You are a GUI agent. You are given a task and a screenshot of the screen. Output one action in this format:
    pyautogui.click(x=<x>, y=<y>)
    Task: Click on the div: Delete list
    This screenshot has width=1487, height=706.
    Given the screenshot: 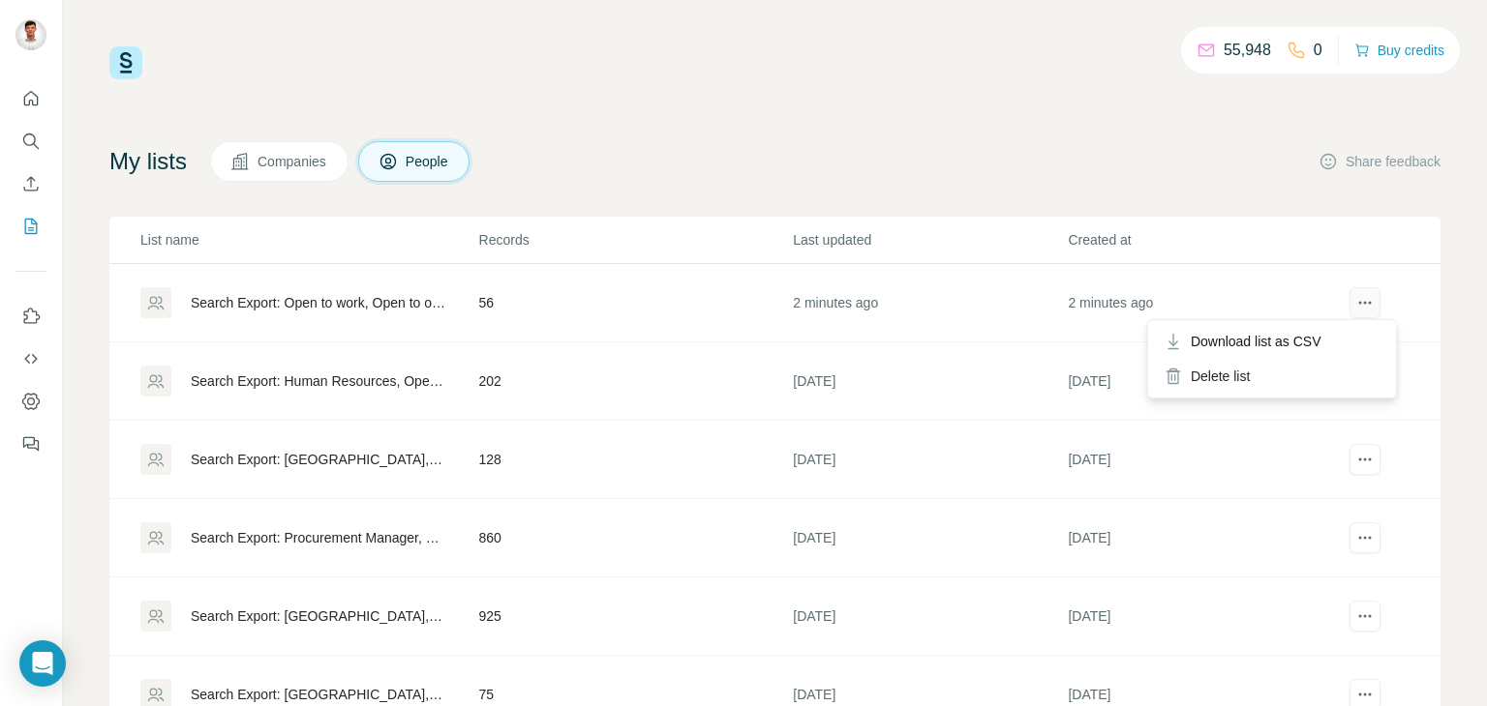 What is the action you would take?
    pyautogui.click(x=1272, y=376)
    